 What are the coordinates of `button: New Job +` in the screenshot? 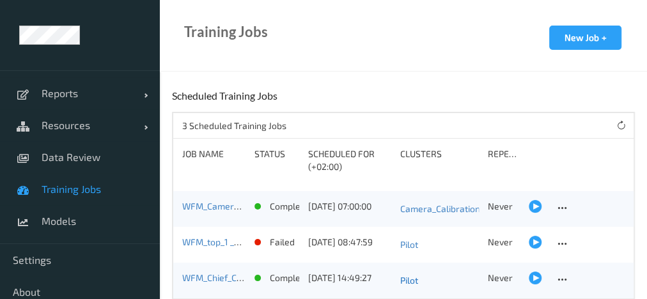 It's located at (585, 38).